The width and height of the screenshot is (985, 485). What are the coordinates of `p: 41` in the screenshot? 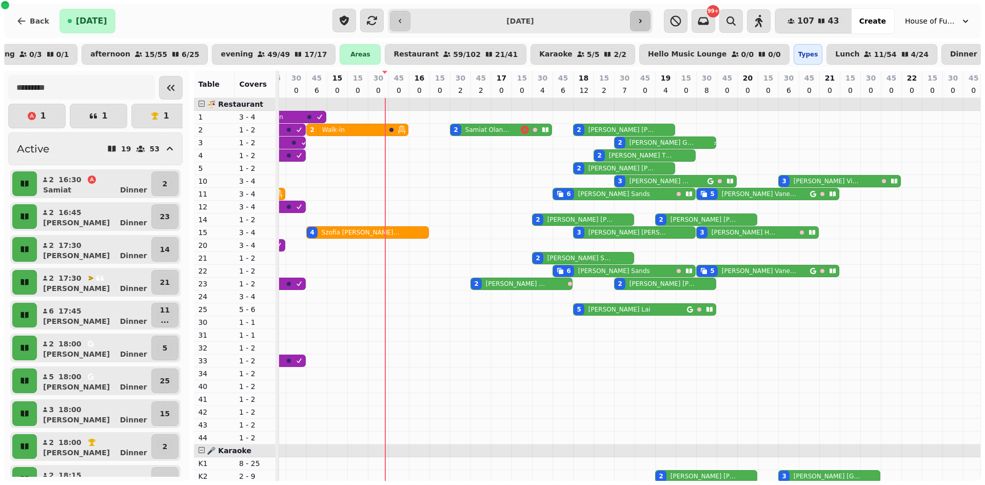 It's located at (214, 399).